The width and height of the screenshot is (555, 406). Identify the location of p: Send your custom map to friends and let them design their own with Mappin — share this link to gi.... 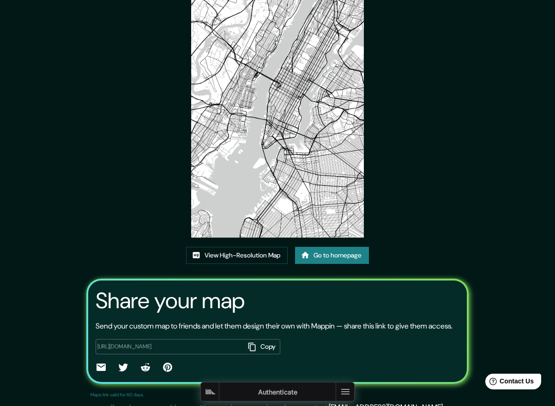
(274, 327).